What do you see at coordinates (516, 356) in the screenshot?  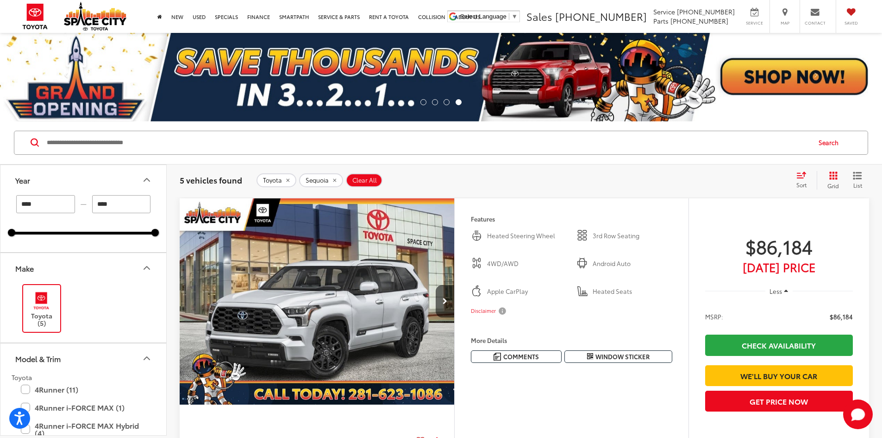 I see `button: Comments` at bounding box center [516, 356].